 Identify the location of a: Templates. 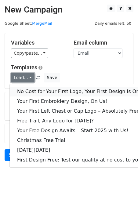
(24, 67).